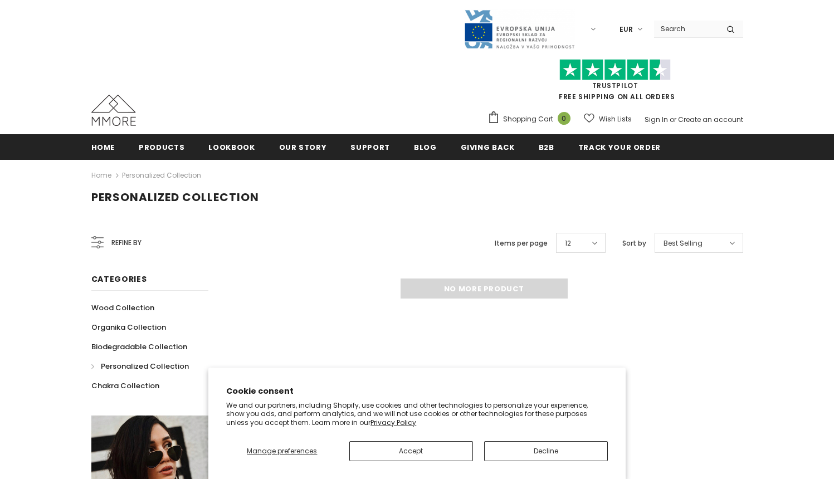  What do you see at coordinates (615, 119) in the screenshot?
I see `span: Wish Lists` at bounding box center [615, 119].